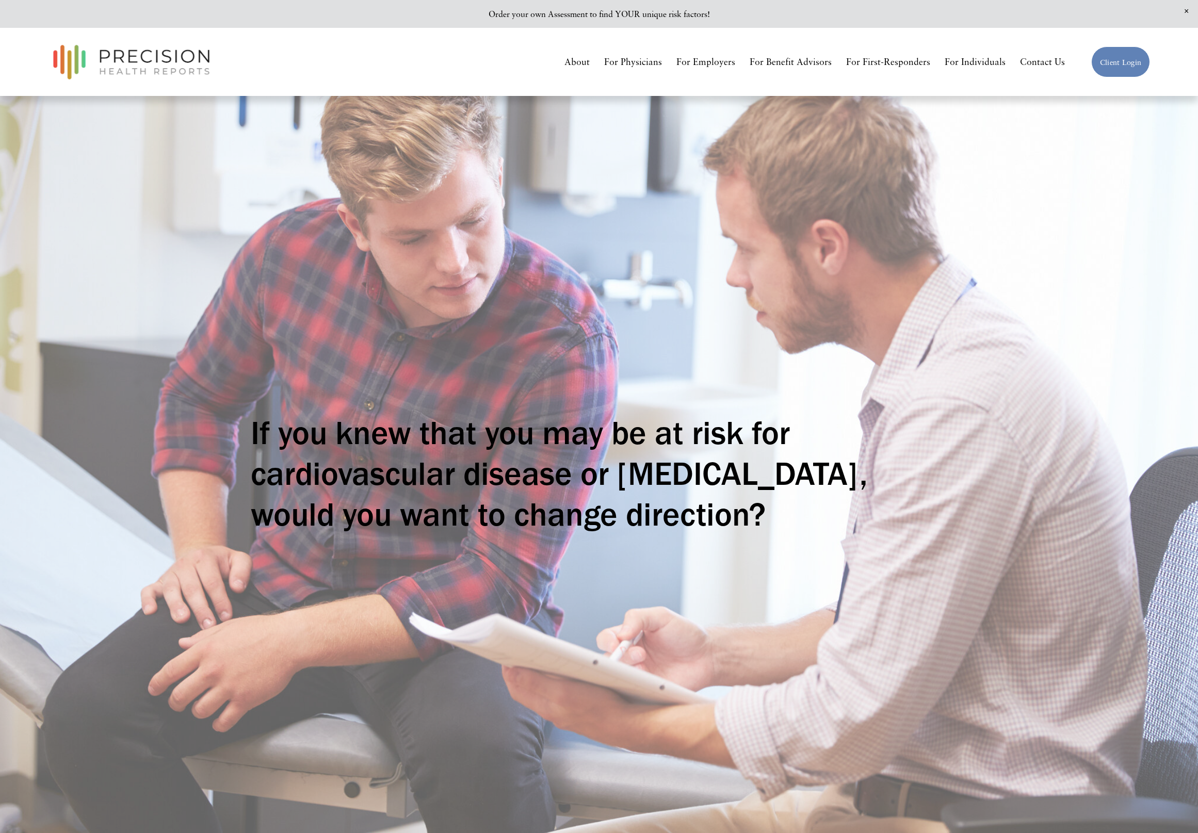 This screenshot has height=833, width=1198. Describe the element at coordinates (1121, 62) in the screenshot. I see `a: Client Login` at that location.